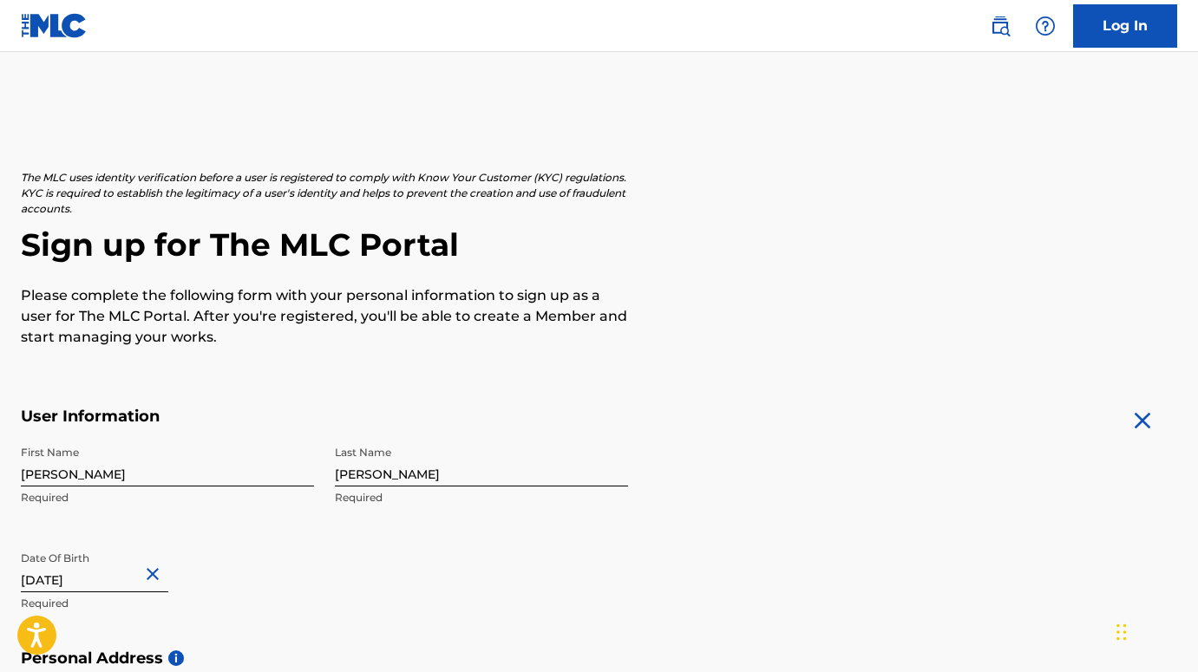 The height and width of the screenshot is (672, 1198). Describe the element at coordinates (155, 574) in the screenshot. I see `button: Close` at that location.